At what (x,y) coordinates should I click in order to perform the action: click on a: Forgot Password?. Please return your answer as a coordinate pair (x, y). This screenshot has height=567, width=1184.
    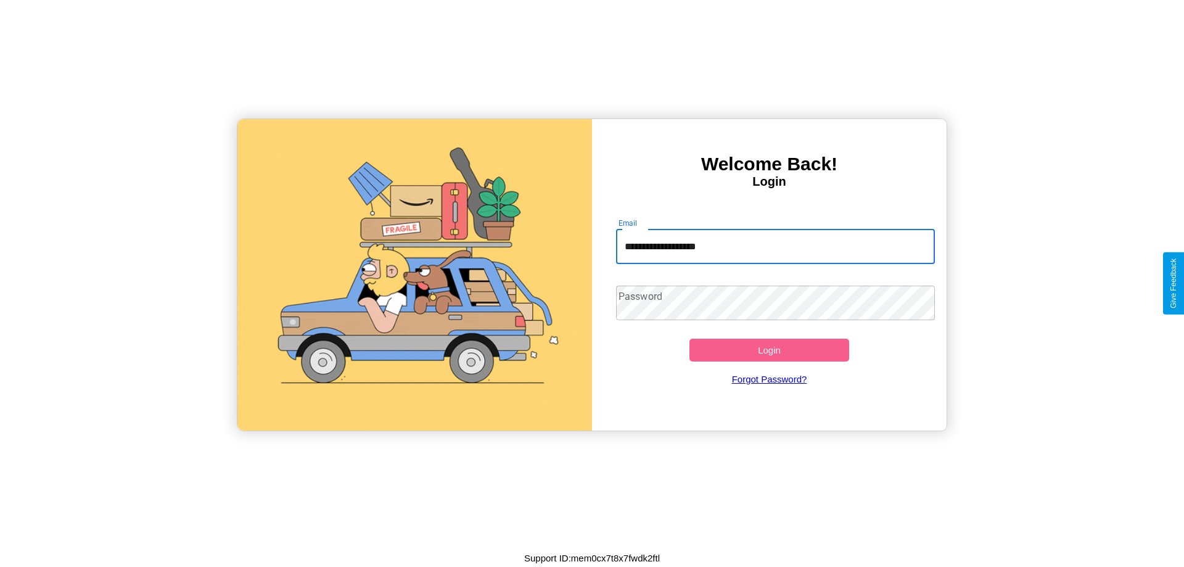
    Looking at the image, I should click on (769, 378).